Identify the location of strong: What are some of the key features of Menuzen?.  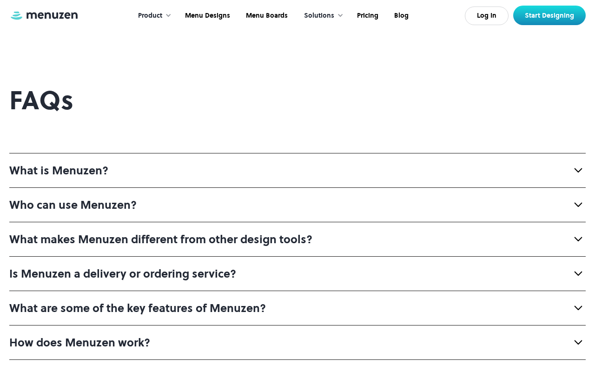
(138, 308).